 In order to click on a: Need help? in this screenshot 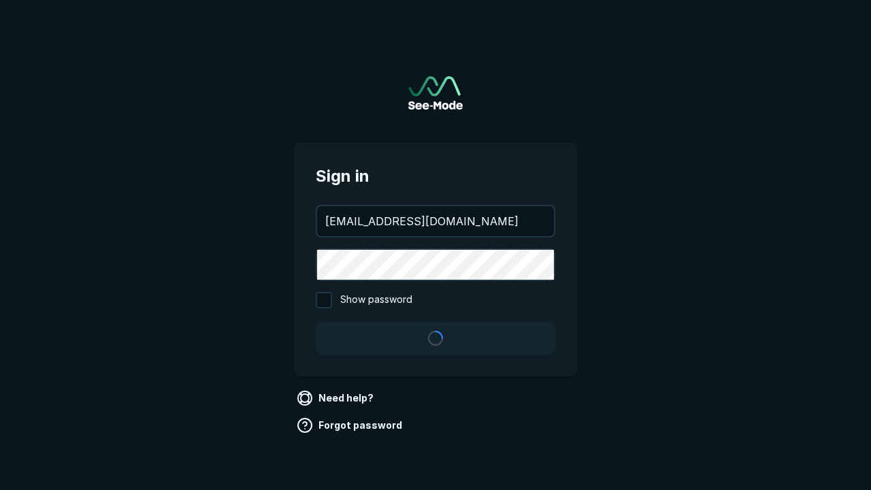, I will do `click(336, 398)`.